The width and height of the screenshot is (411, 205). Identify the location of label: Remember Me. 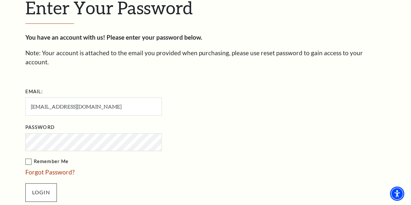
(126, 161).